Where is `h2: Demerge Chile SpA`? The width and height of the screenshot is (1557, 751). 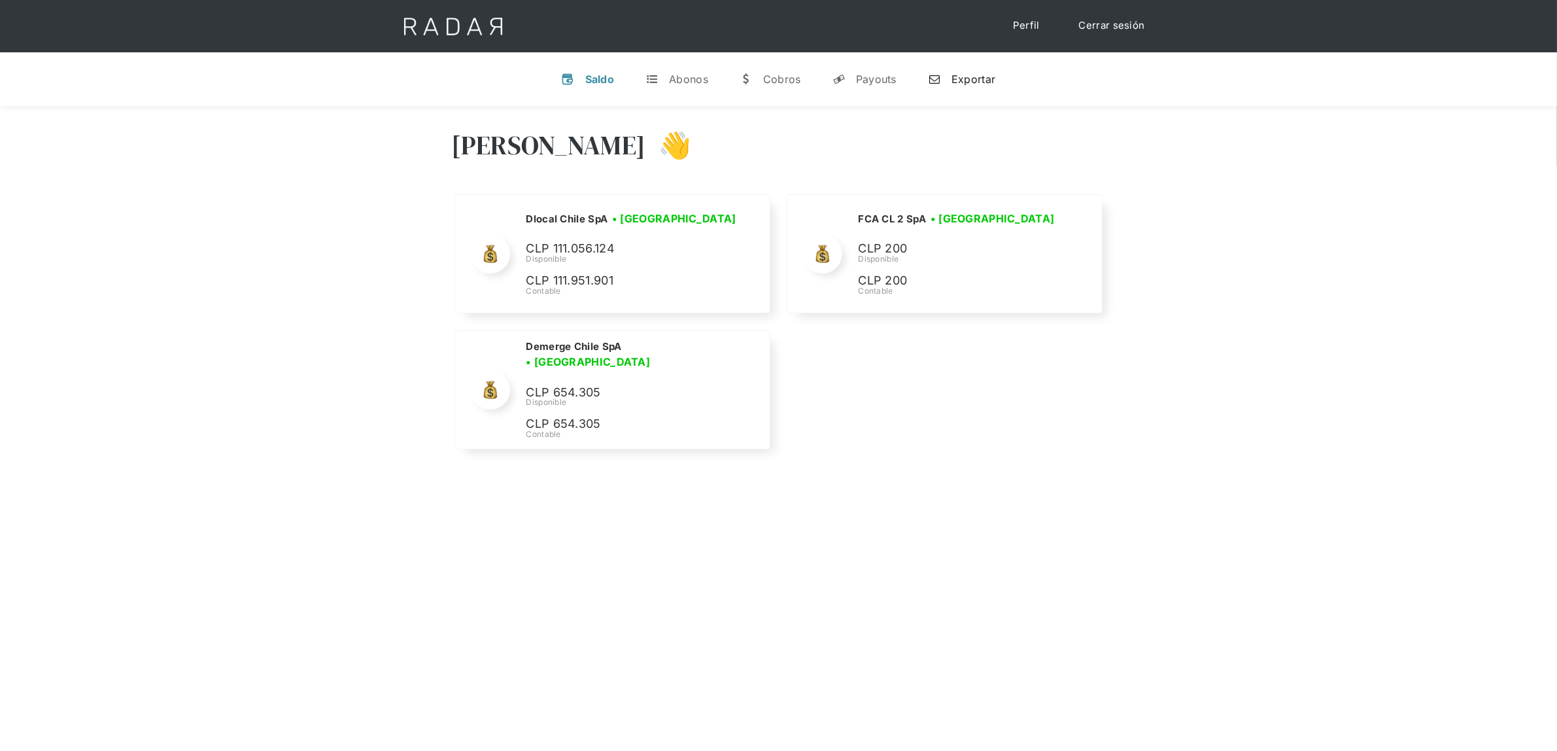 h2: Demerge Chile SpA is located at coordinates (574, 347).